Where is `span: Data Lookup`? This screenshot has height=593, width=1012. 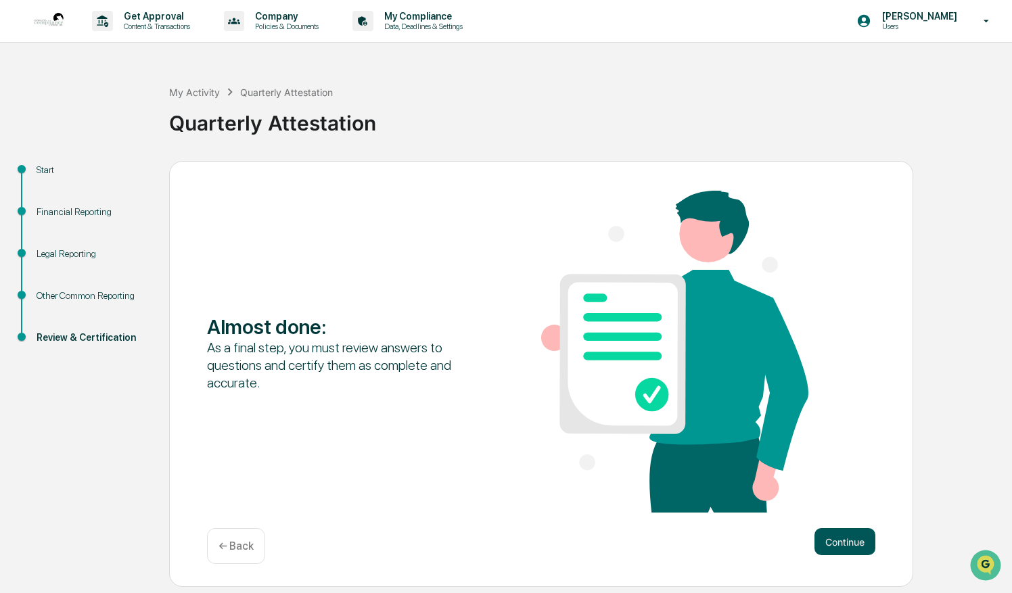
span: Data Lookup is located at coordinates (56, 202).